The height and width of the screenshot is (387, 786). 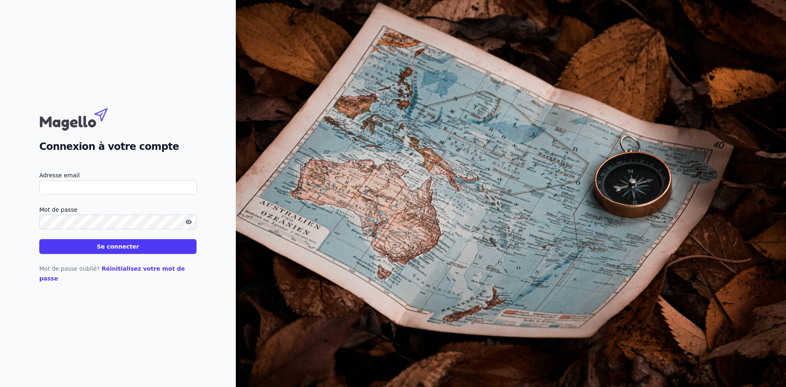 I want to click on h2: Connexion à votre compte, so click(x=118, y=147).